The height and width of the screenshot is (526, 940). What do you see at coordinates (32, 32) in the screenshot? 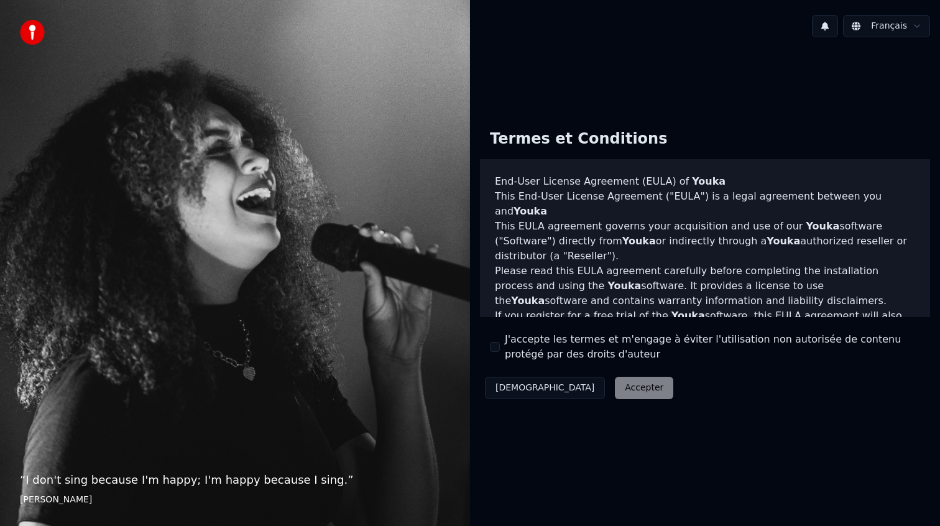
I see `img: youka` at bounding box center [32, 32].